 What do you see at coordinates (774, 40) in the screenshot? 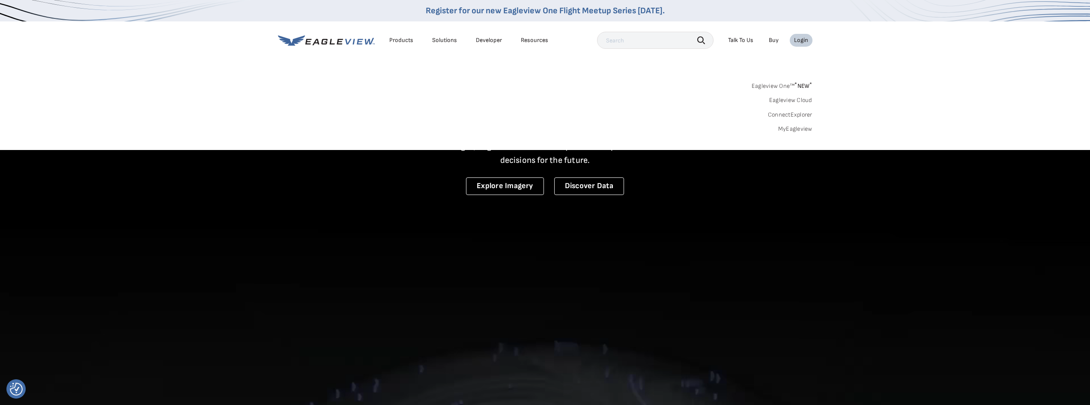
I see `a: Buy` at bounding box center [774, 40].